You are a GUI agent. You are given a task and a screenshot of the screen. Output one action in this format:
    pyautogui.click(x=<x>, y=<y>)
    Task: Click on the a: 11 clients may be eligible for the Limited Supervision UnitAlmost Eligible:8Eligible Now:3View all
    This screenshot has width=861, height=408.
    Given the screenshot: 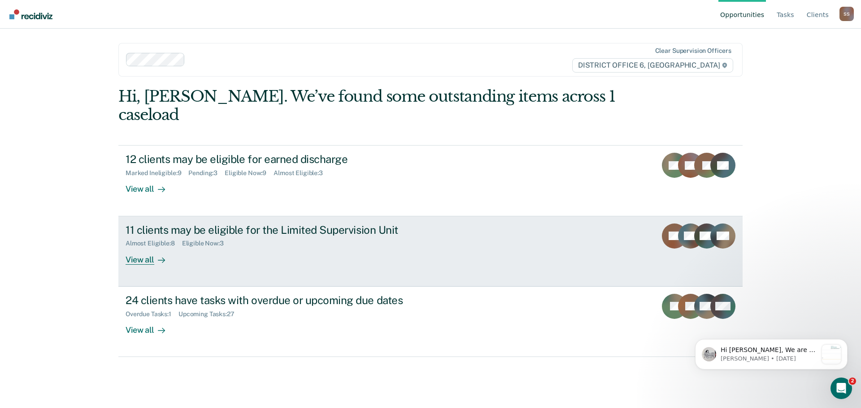 What is the action you would take?
    pyautogui.click(x=430, y=252)
    